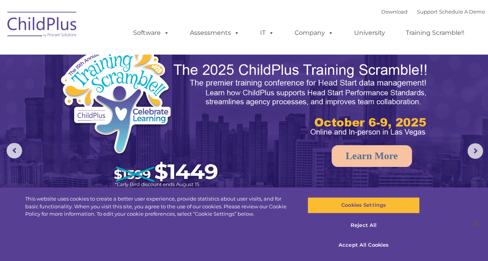  Describe the element at coordinates (394, 12) in the screenshot. I see `a: Download` at that location.